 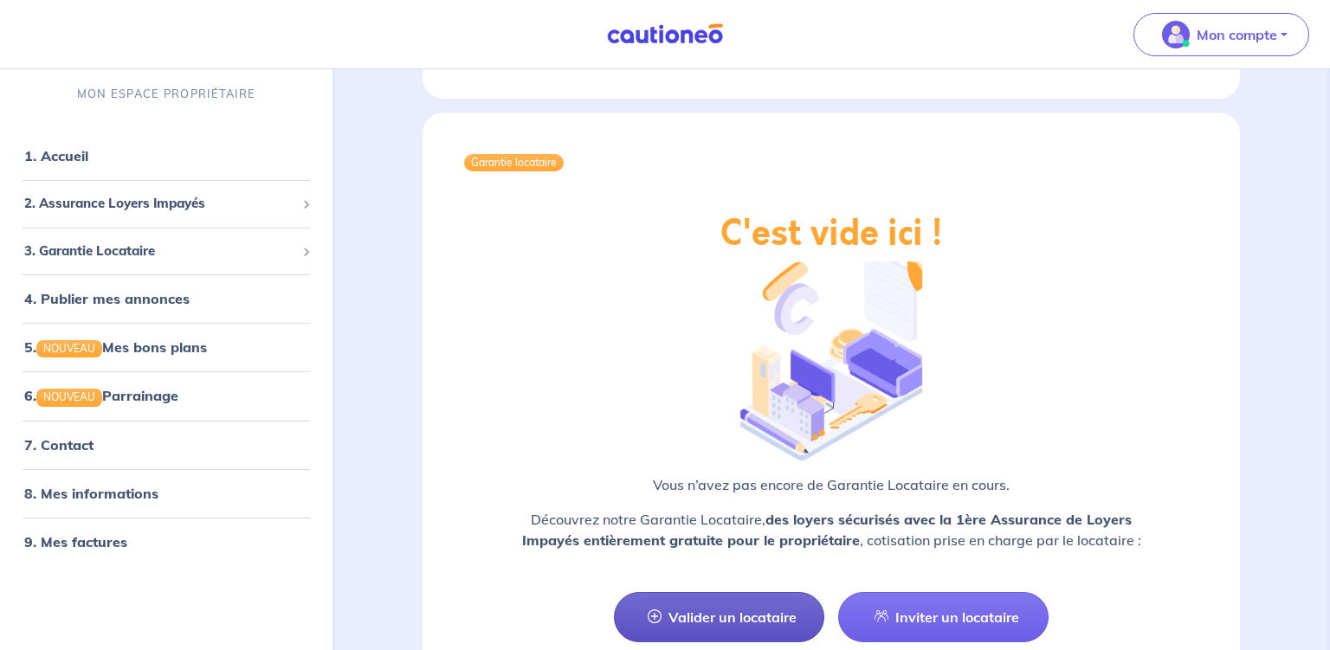 What do you see at coordinates (166, 396) in the screenshot?
I see `div: 6.NOUVEAUParrainage` at bounding box center [166, 396].